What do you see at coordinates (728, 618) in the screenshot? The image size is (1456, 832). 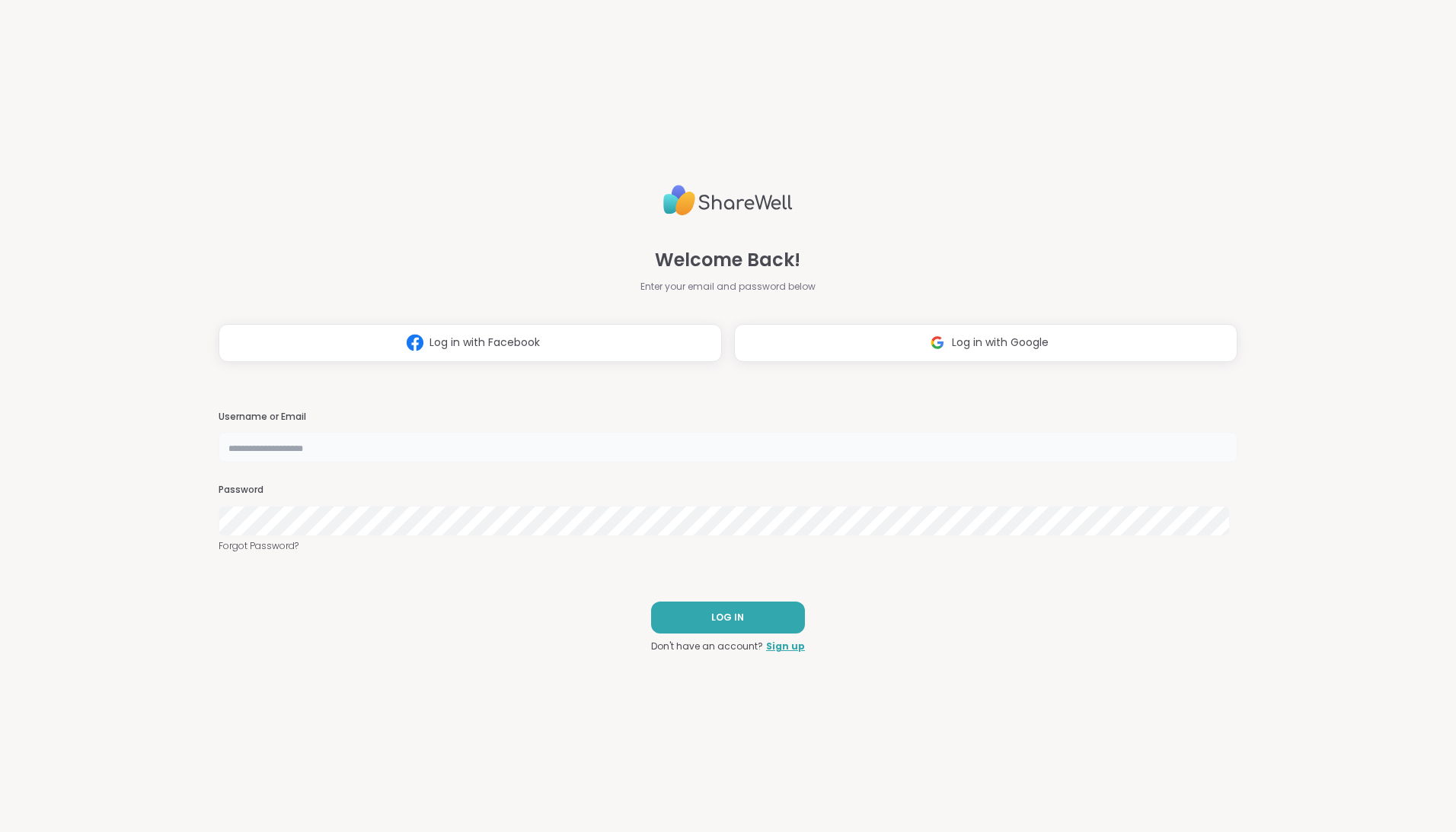 I see `button: LOG IN` at bounding box center [728, 618].